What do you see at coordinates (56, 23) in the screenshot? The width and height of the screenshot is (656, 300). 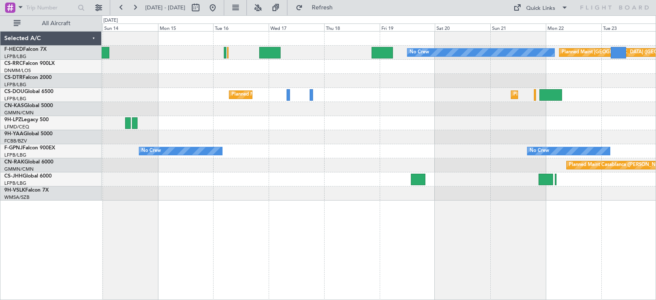 I see `span: All Aircraft` at bounding box center [56, 23].